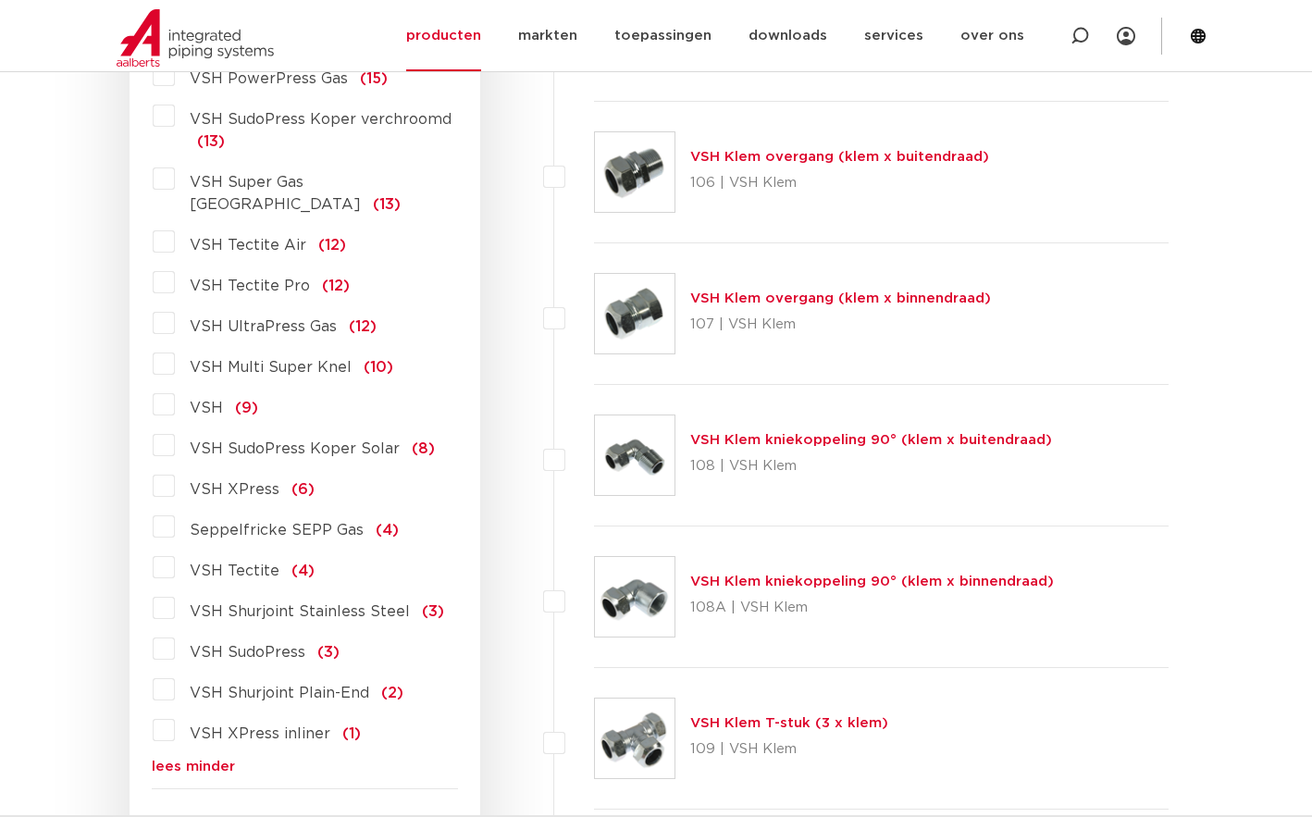 The width and height of the screenshot is (1312, 817). Describe the element at coordinates (250, 286) in the screenshot. I see `span: VSH Tectite Pro` at that location.